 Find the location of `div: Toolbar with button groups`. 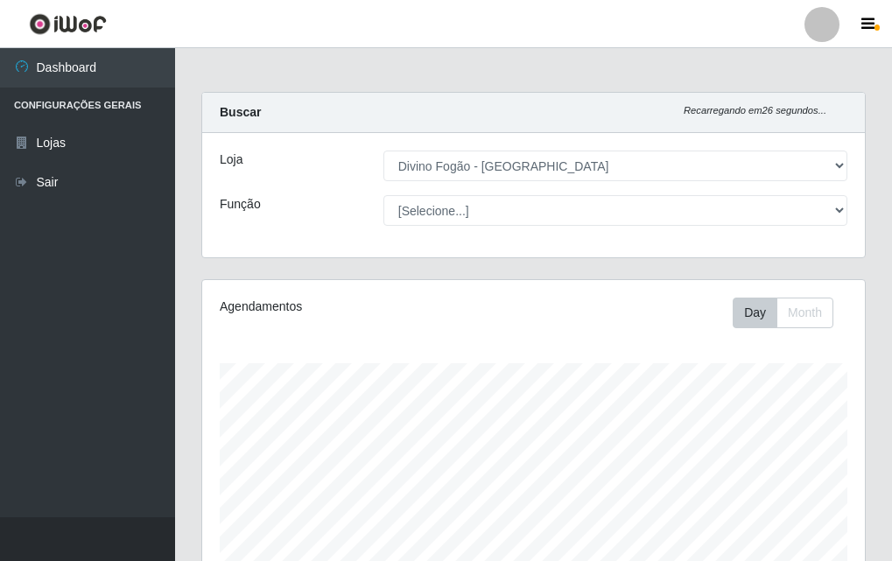

div: Toolbar with button groups is located at coordinates (789, 312).